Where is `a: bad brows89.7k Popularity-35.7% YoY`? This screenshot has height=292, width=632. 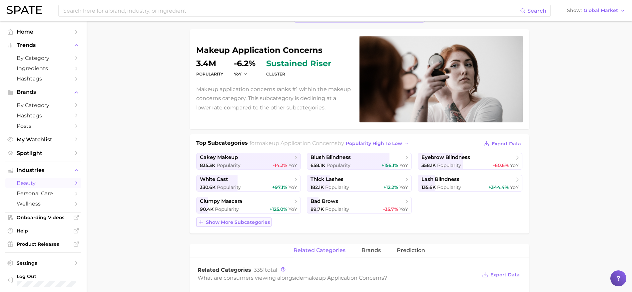 a: bad brows89.7k Popularity-35.7% YoY is located at coordinates (359, 205).